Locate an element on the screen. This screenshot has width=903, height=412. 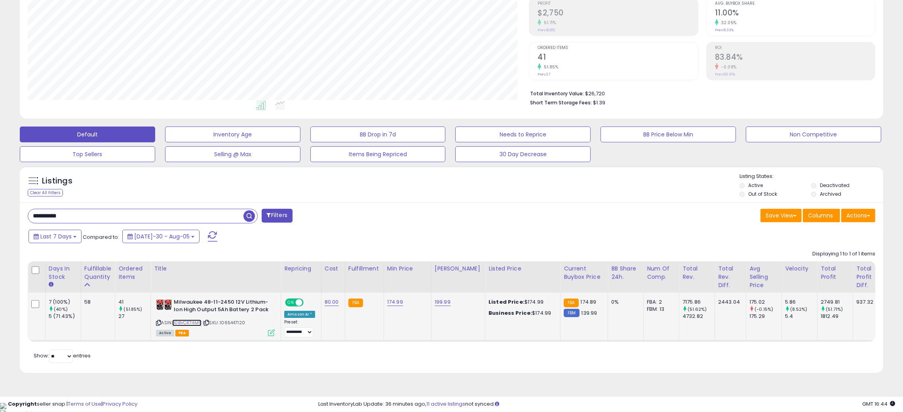
div: Preset: is located at coordinates (300, 328).